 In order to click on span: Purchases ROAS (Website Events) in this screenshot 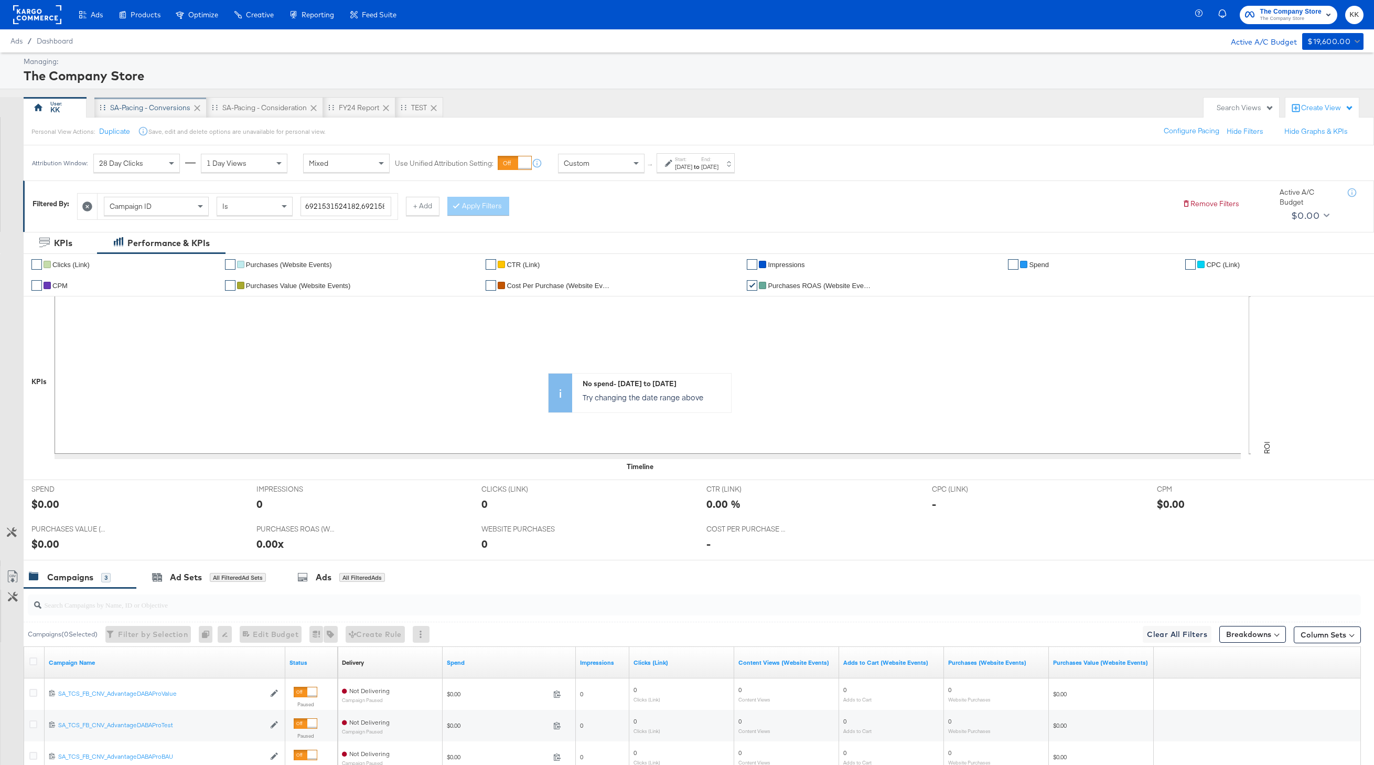, I will do `click(820, 285)`.